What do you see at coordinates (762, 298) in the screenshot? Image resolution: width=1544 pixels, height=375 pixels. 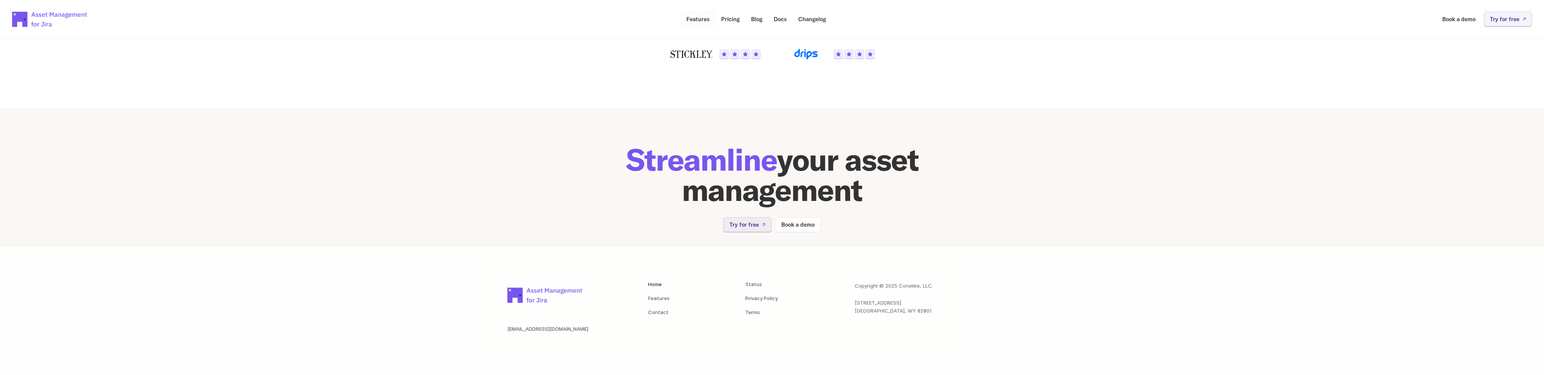 I see `a: Privacy Policy` at bounding box center [762, 298].